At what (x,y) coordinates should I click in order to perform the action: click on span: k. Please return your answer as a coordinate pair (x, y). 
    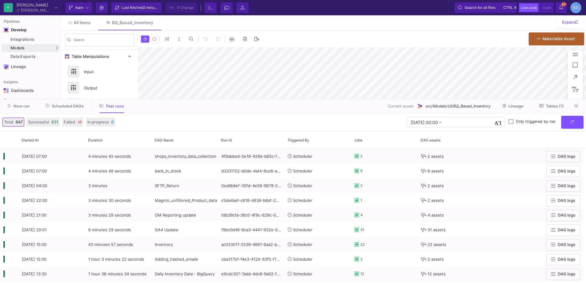
    Looking at the image, I should click on (516, 8).